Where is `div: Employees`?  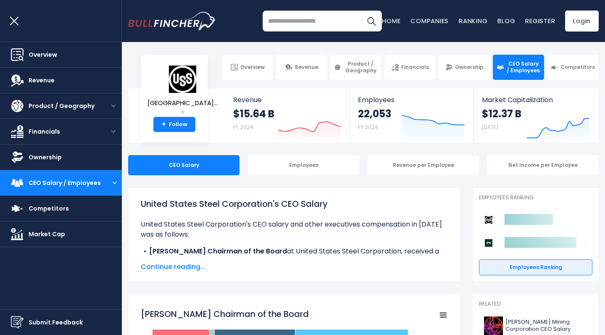
div: Employees is located at coordinates (303, 165).